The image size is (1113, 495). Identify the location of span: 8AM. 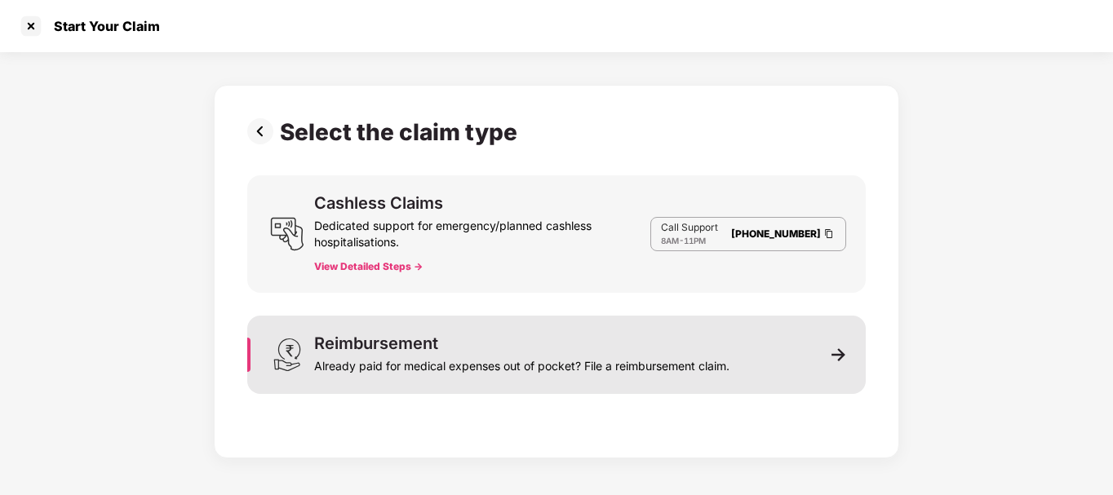
(670, 241).